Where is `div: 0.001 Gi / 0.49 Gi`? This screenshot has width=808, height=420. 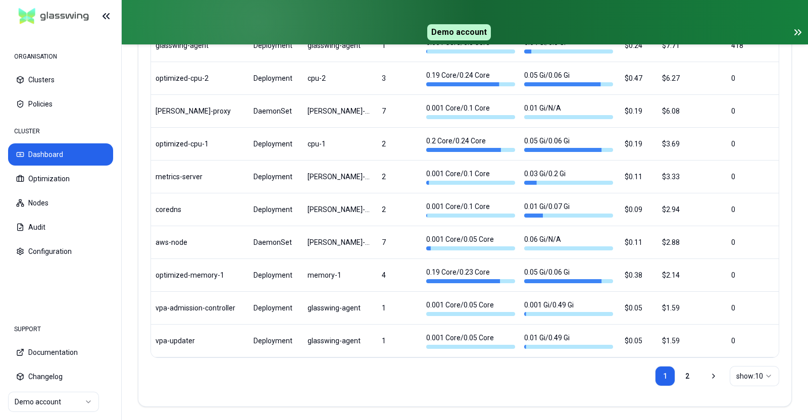 div: 0.001 Gi / 0.49 Gi is located at coordinates (569, 308).